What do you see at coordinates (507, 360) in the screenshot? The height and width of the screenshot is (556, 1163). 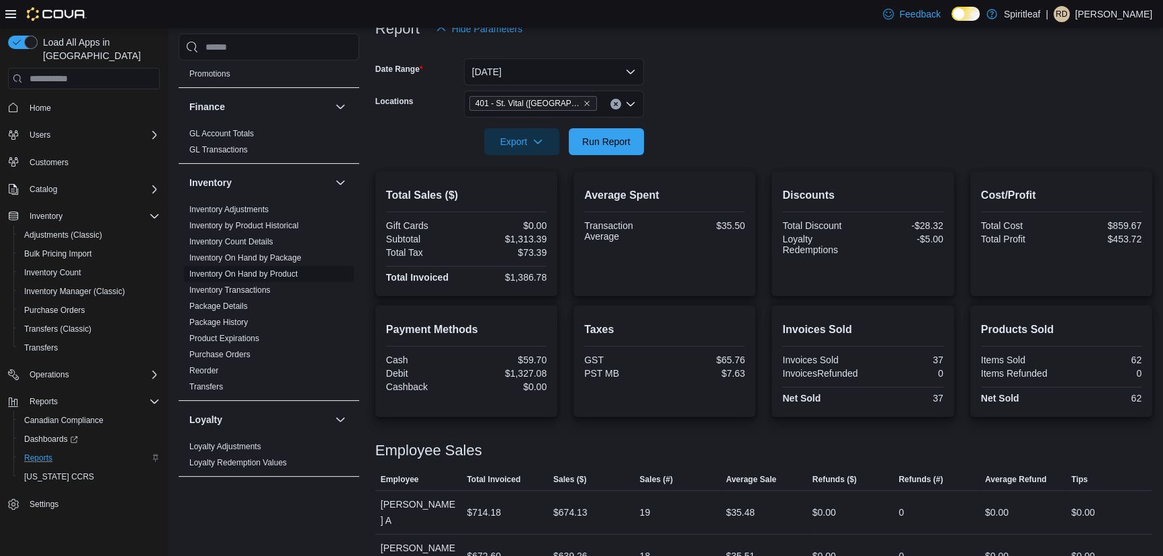 I see `div: $59.70` at bounding box center [507, 360].